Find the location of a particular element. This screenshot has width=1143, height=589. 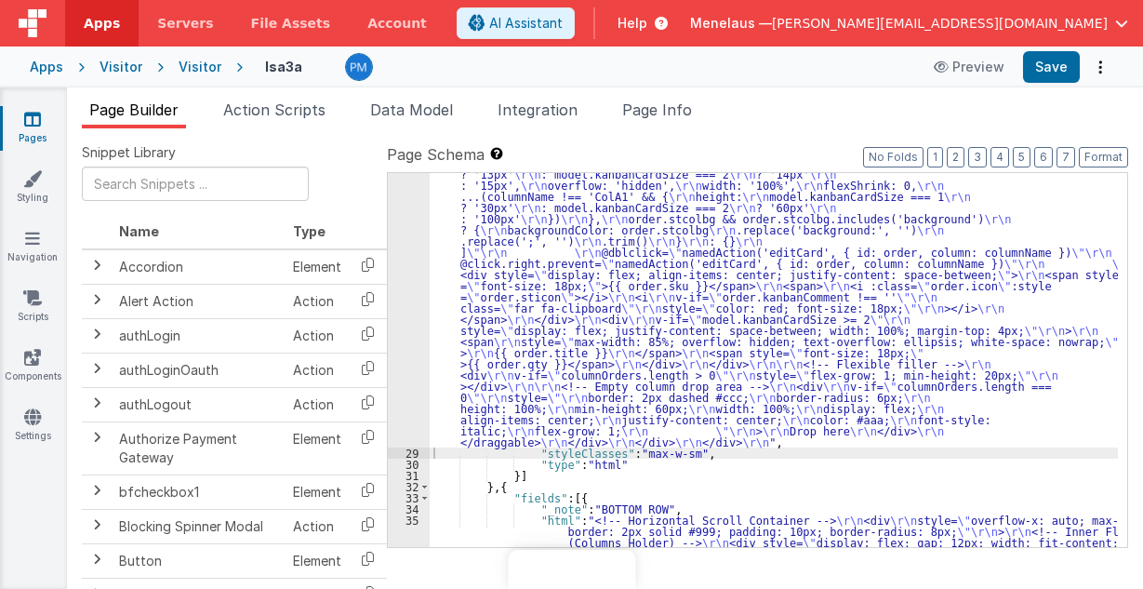

button: 1 is located at coordinates (935, 157).